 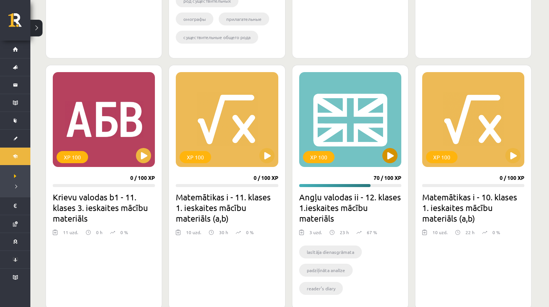 What do you see at coordinates (371, 232) in the screenshot?
I see `p: 67 %` at bounding box center [371, 232].